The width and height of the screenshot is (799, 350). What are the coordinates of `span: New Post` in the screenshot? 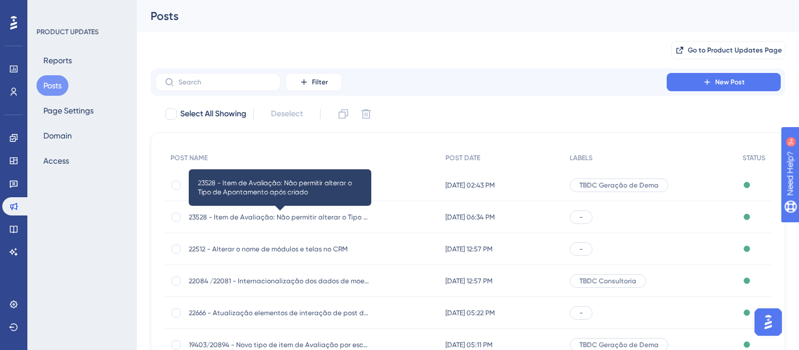 It's located at (730, 82).